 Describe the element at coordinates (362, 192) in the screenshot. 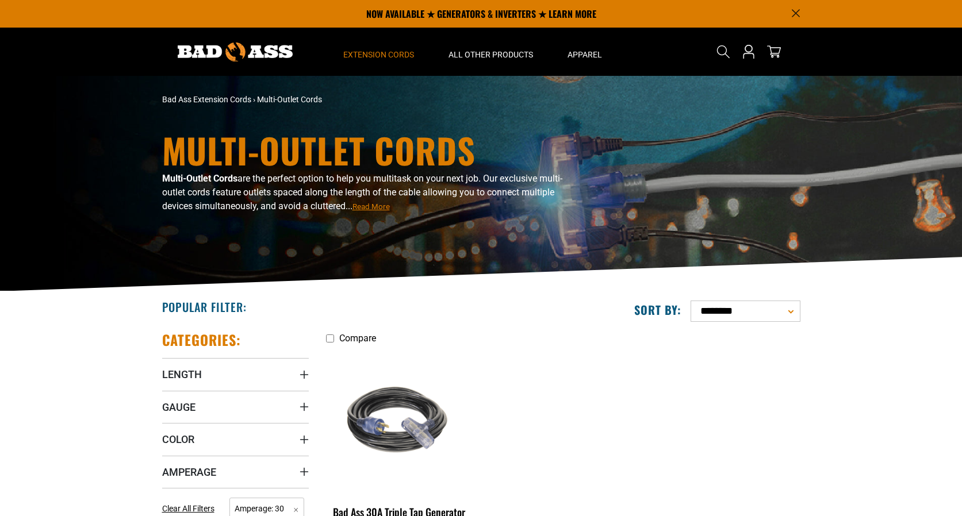

I see `span: are the perfect option to help you multitask on your next job. Our exclusive multi-outlet cords f...` at that location.